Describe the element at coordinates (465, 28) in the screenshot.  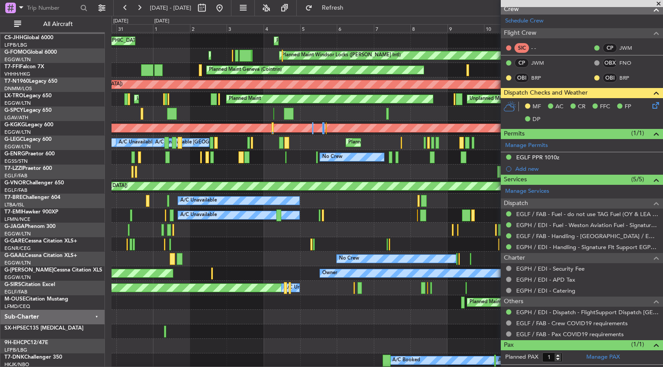
I see `div: 9` at that location.